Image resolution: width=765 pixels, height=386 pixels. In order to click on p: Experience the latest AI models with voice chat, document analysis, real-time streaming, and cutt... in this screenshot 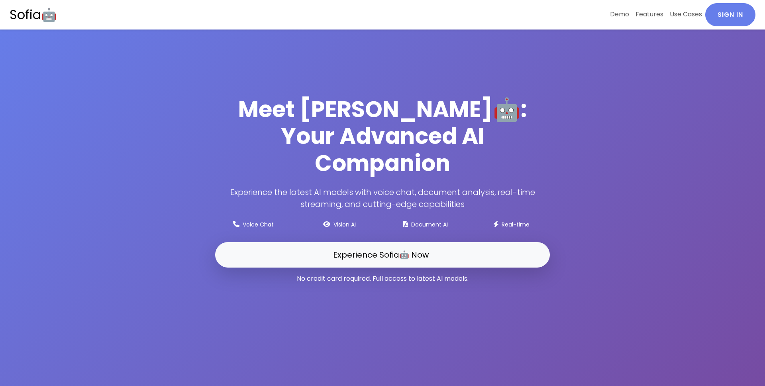, I will do `click(382, 198)`.